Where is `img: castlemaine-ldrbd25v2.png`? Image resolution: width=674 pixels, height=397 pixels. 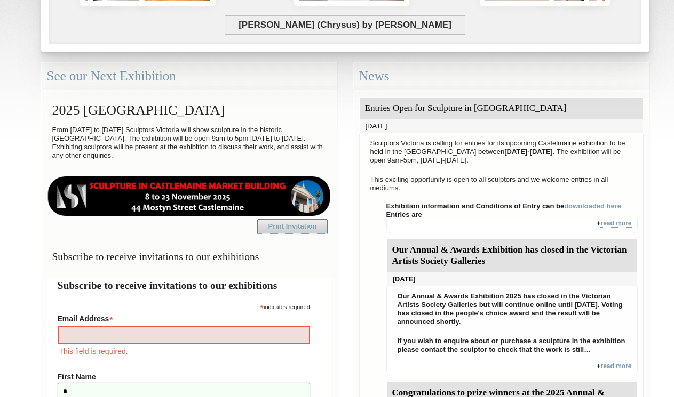 img: castlemaine-ldrbd25v2.png is located at coordinates (189, 196).